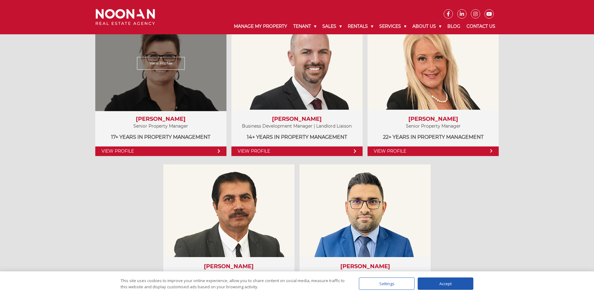  What do you see at coordinates (480, 26) in the screenshot?
I see `a: Contact Us` at bounding box center [480, 26].